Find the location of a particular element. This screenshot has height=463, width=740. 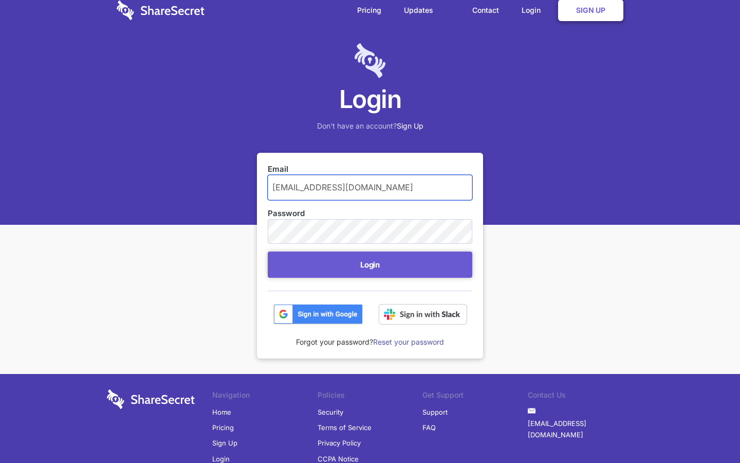

img: Sign in with Slack is located at coordinates (423, 314).